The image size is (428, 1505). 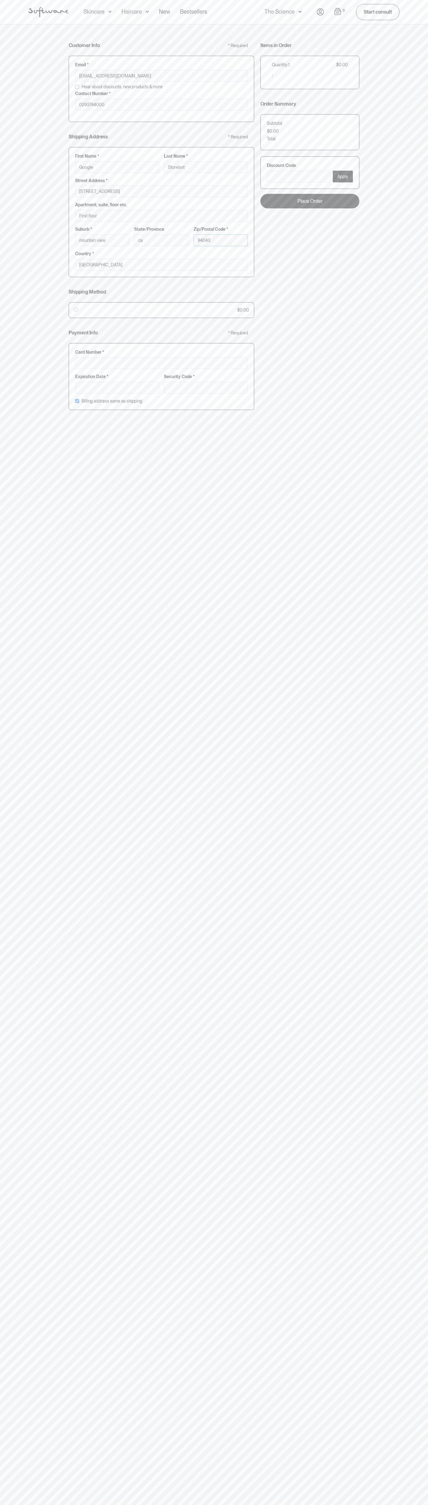 What do you see at coordinates (88, 137) in the screenshot?
I see `h4: Shipping Address` at bounding box center [88, 137].